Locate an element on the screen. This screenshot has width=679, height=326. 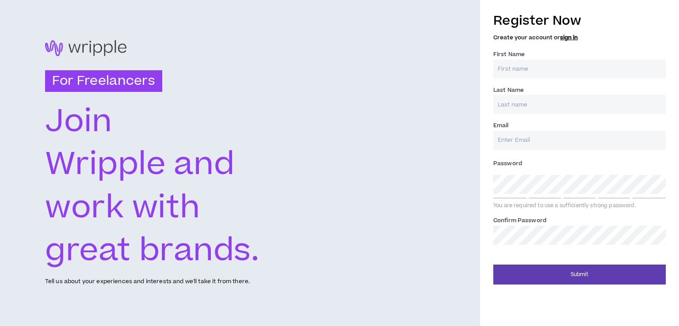
input: Enter Email is located at coordinates (580, 140).